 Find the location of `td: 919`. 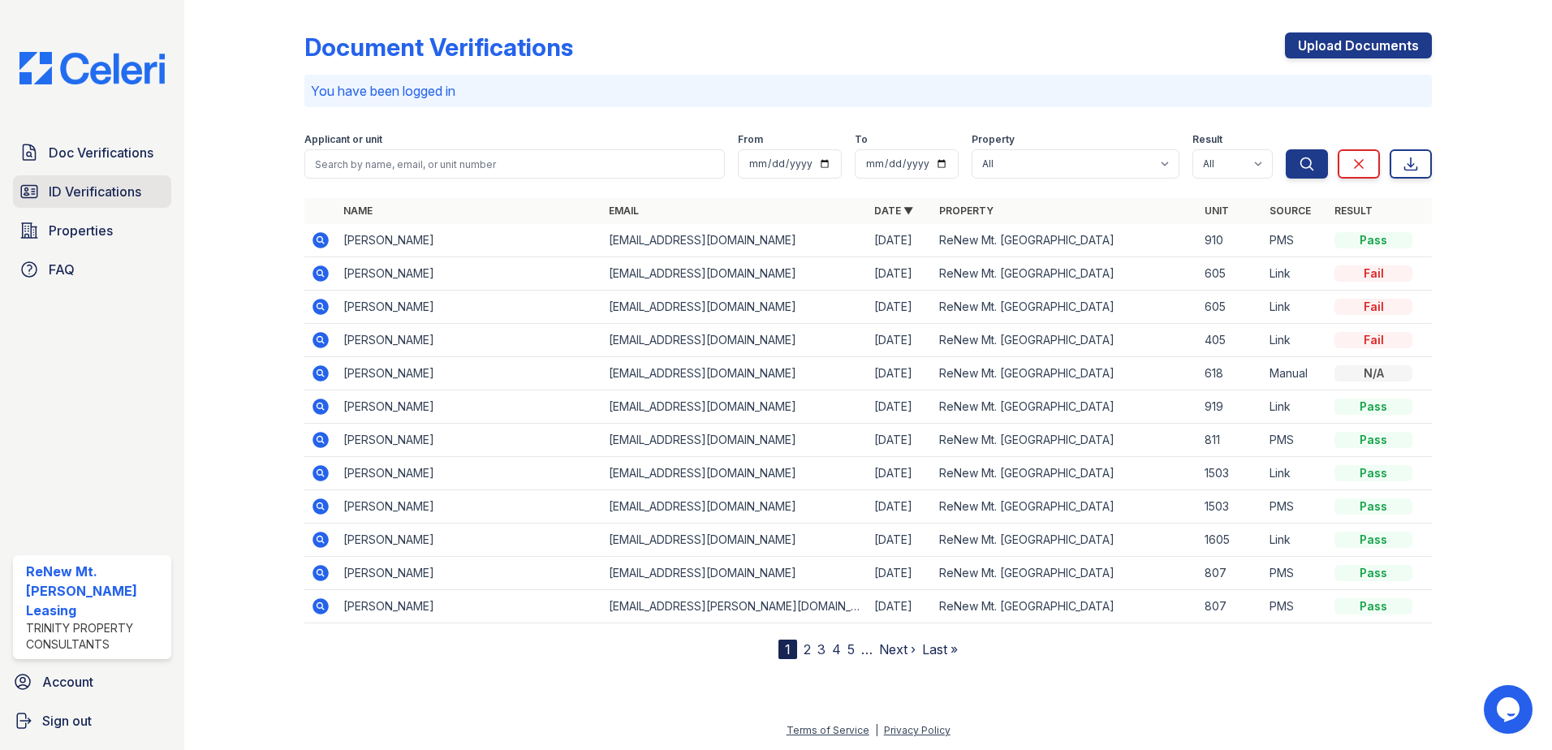

td: 919 is located at coordinates (1231, 407).